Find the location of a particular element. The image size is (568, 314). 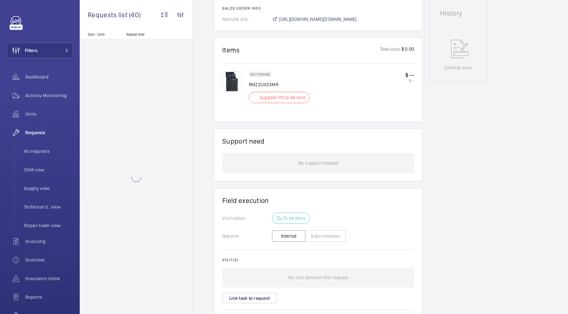

span: Units is located at coordinates (49, 114).